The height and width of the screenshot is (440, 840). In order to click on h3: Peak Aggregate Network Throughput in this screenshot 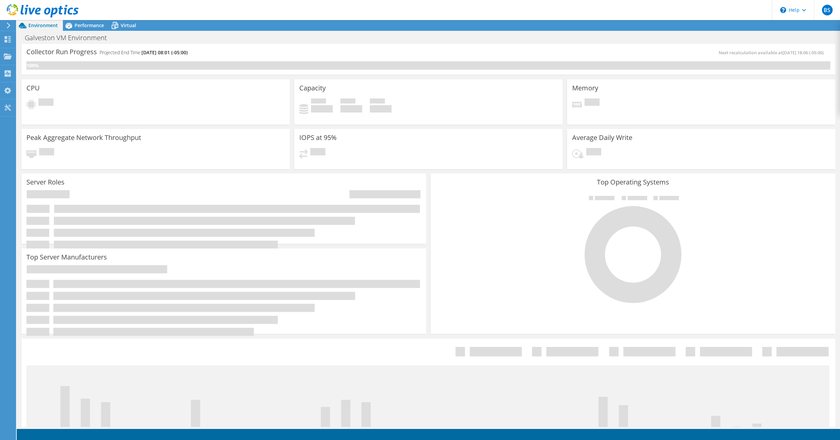, I will do `click(84, 138)`.